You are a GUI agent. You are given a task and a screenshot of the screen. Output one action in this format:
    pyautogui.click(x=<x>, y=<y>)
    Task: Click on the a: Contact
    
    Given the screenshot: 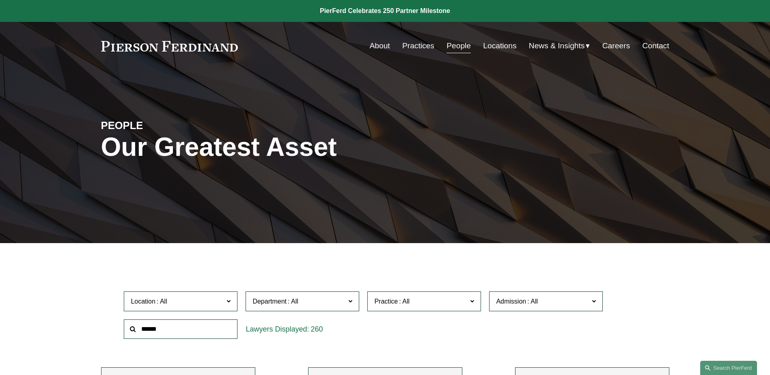 What is the action you would take?
    pyautogui.click(x=655, y=46)
    